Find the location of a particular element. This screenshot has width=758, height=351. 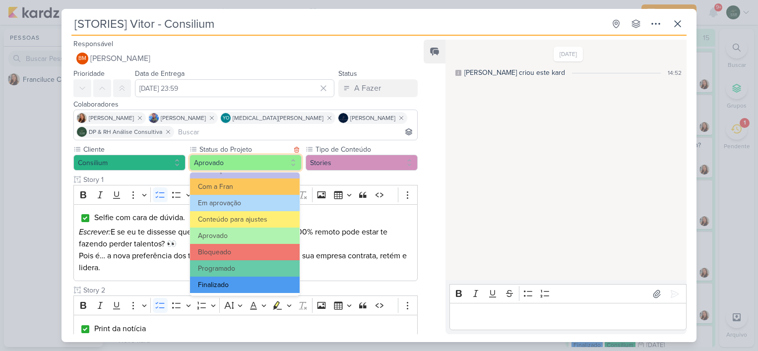

div: Colaboradores is located at coordinates (246, 104).